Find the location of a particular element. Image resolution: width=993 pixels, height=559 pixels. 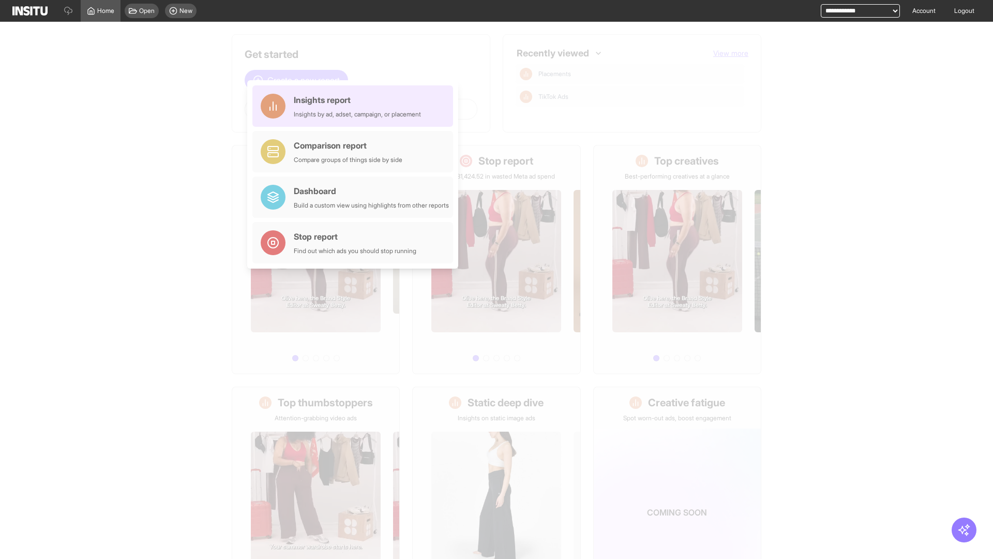

div: Stop report is located at coordinates (355, 236).